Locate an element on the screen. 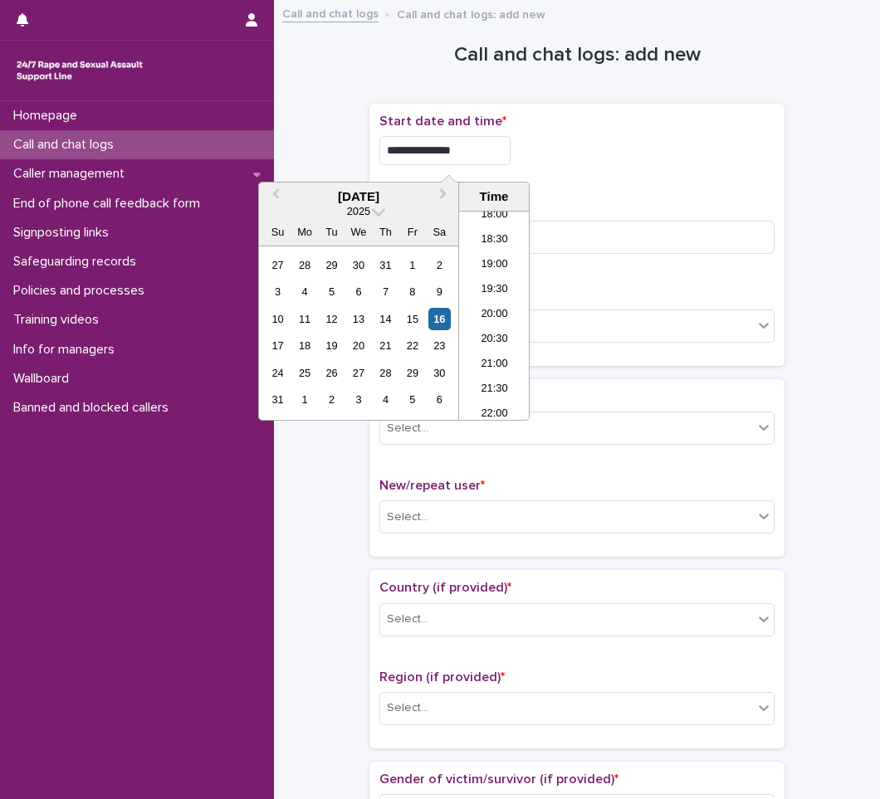 Image resolution: width=880 pixels, height=799 pixels. p: Signposting links is located at coordinates (64, 232).